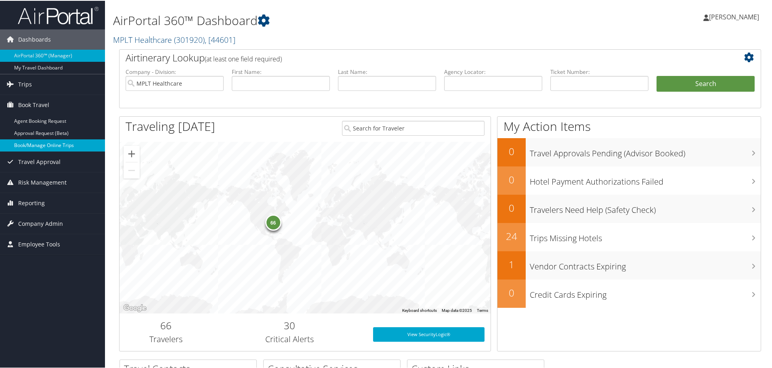  Describe the element at coordinates (645, 151) in the screenshot. I see `h3: Travel Approvals Pending (Advisor Booked)` at that location.